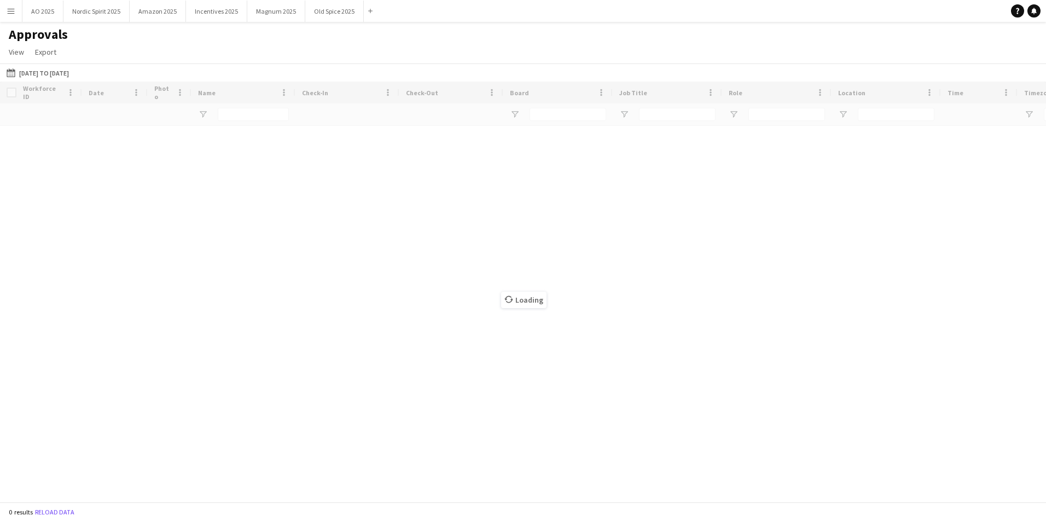  I want to click on button: AO 2025, so click(43, 11).